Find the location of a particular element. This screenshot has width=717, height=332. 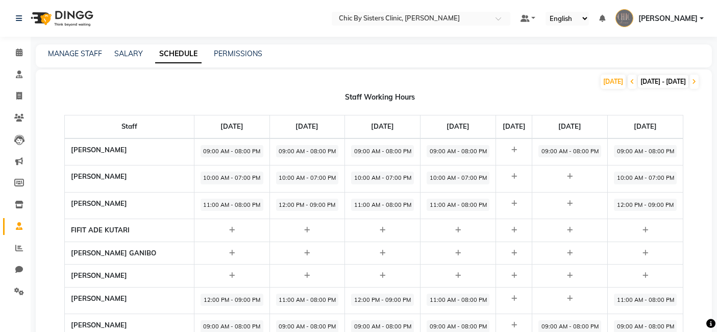

th: FIFIT ADE KUTARI is located at coordinates (129, 230).